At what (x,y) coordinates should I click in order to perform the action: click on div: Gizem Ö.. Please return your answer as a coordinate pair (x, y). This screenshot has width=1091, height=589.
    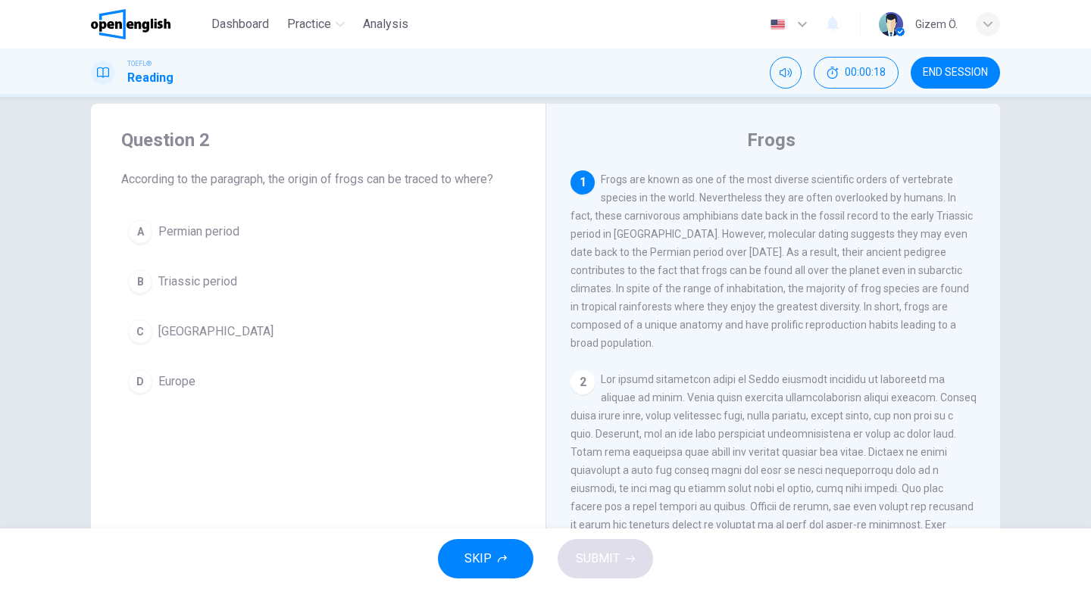
    Looking at the image, I should click on (936, 24).